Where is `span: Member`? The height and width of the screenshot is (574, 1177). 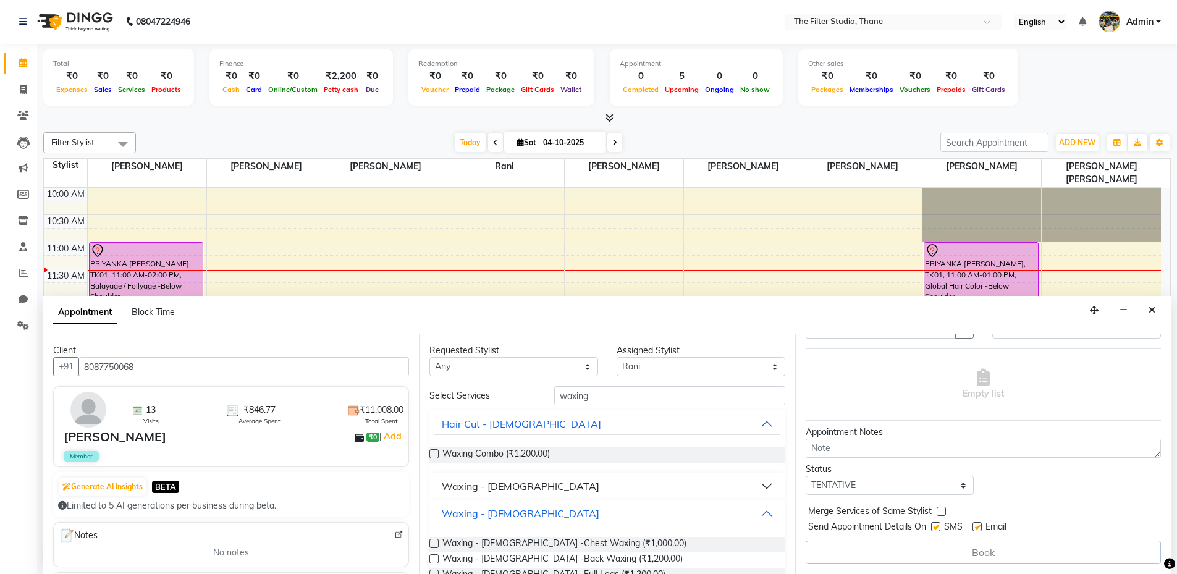 span: Member is located at coordinates (81, 456).